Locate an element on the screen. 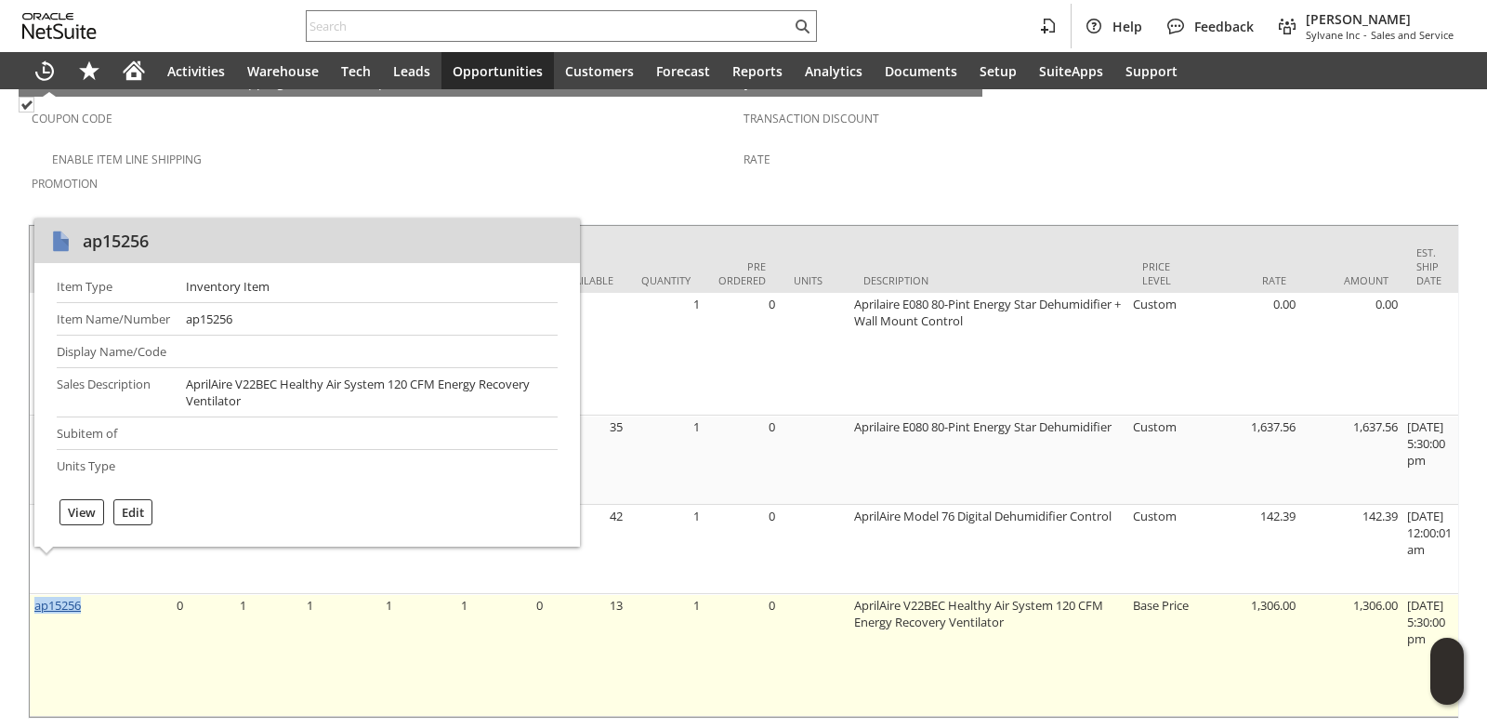  div: Inventory Item is located at coordinates (228, 286).